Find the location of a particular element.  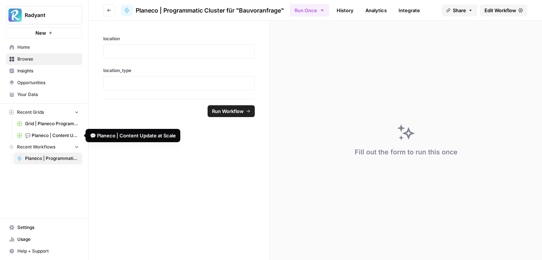

button: Workspace: Radyant is located at coordinates (44, 15).